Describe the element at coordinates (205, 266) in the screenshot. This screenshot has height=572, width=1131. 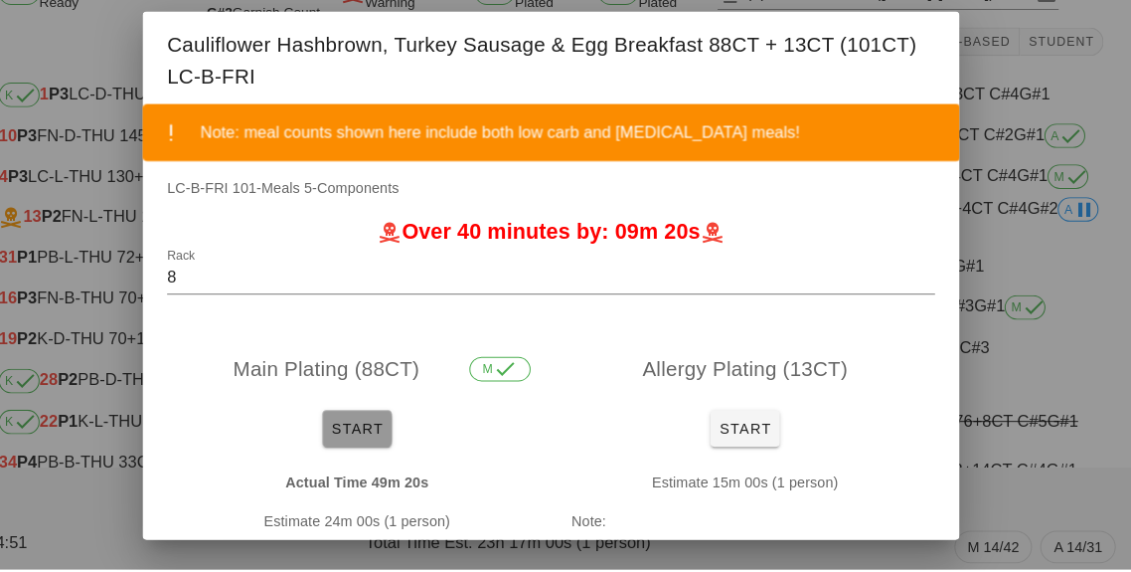
I see `label: Rack` at that location.